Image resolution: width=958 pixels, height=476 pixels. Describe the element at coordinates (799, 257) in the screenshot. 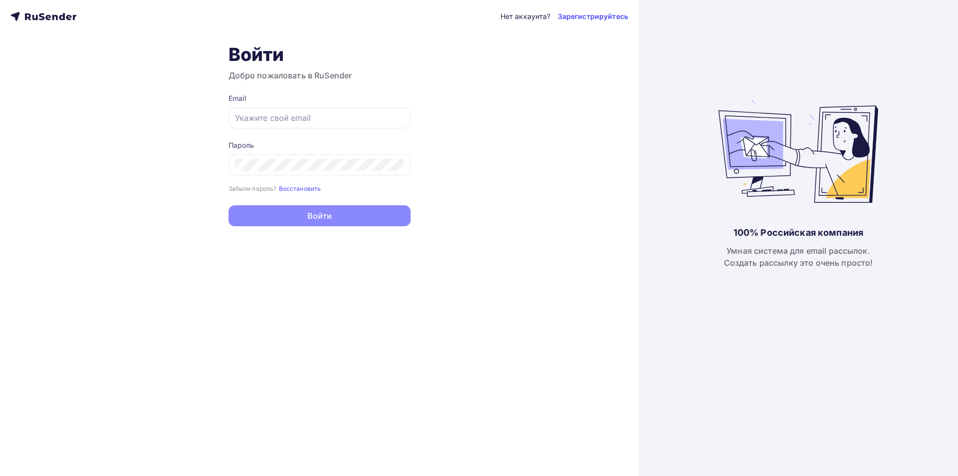

I see `div: Умная система для email рассылок. Создать рассылку это очень просто!` at that location.